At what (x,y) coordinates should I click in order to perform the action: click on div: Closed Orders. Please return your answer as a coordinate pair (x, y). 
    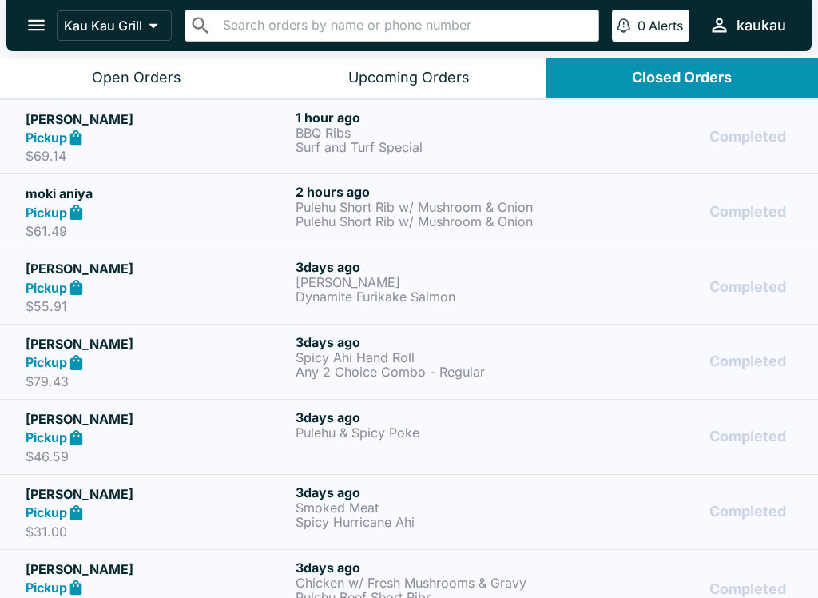
    Looking at the image, I should click on (682, 78).